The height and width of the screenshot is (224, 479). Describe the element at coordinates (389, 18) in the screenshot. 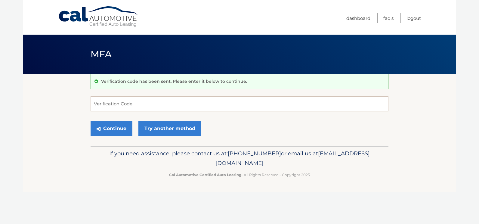

I see `a: FAQ's` at that location.